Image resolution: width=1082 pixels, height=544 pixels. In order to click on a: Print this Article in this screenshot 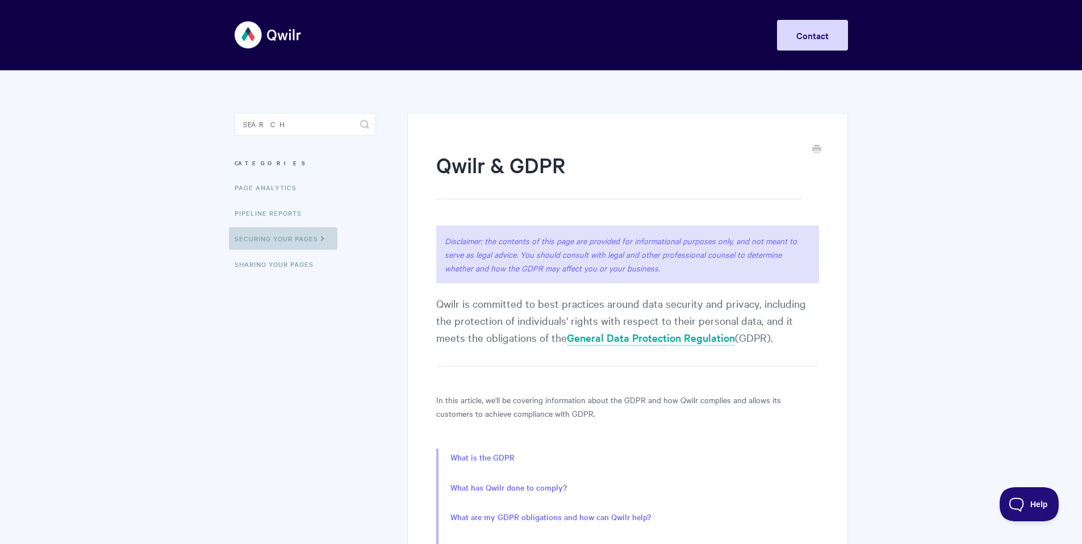, I will do `click(817, 150)`.